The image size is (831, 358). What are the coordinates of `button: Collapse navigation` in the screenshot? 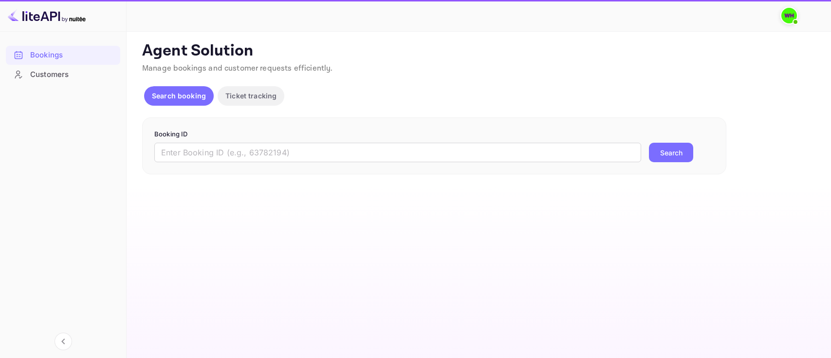 It's located at (63, 341).